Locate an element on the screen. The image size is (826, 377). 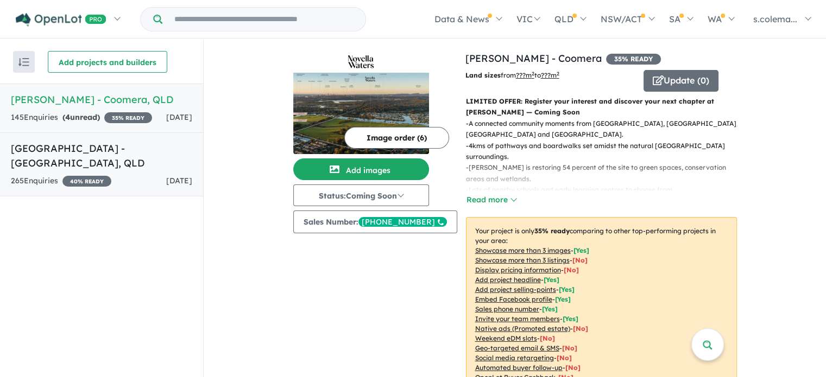
b: 35 % ready is located at coordinates (552, 231).